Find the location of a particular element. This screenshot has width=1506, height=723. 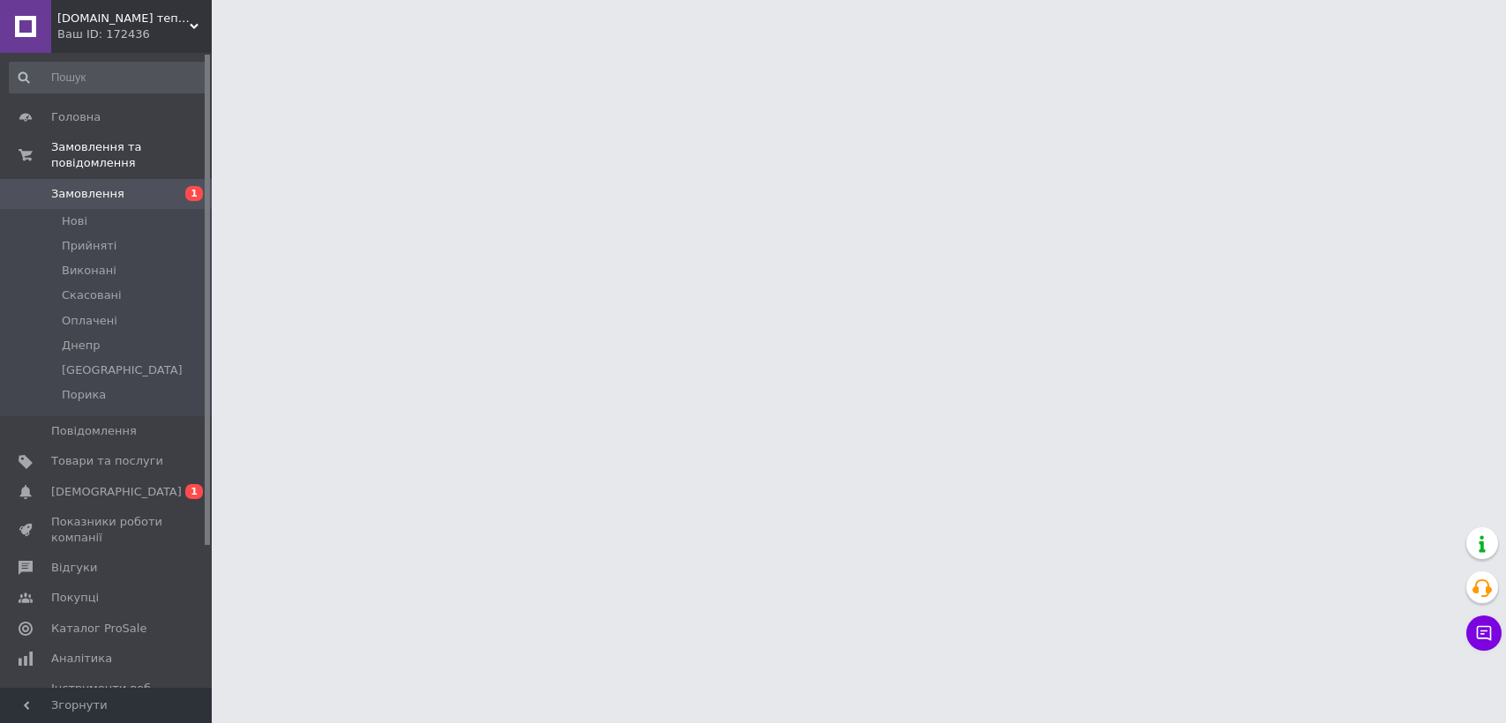

span: Товари та послуги is located at coordinates (107, 461).